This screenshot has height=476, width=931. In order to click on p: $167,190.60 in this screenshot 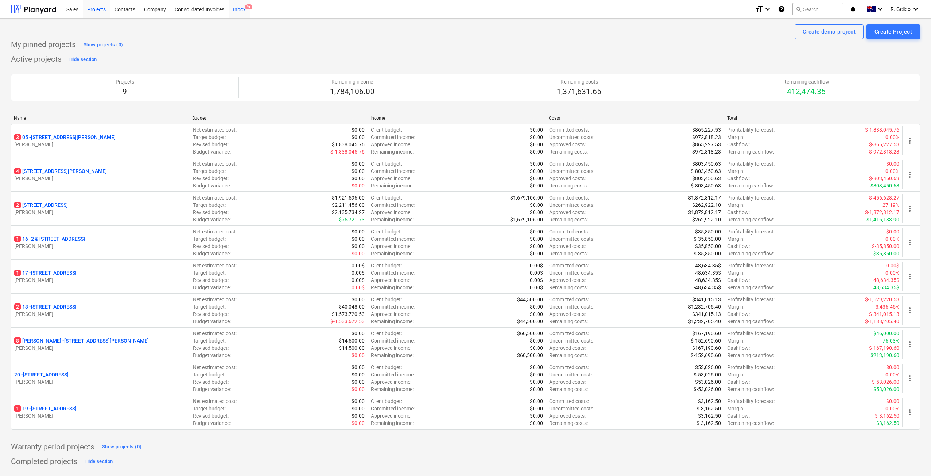, I will do `click(706, 333)`.